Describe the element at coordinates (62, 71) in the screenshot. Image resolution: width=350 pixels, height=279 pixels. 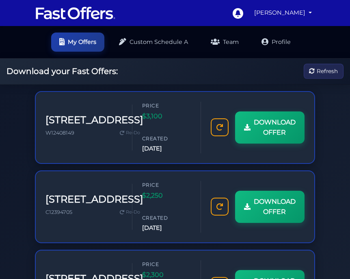
I see `h2: Download your Fast Offers:` at that location.